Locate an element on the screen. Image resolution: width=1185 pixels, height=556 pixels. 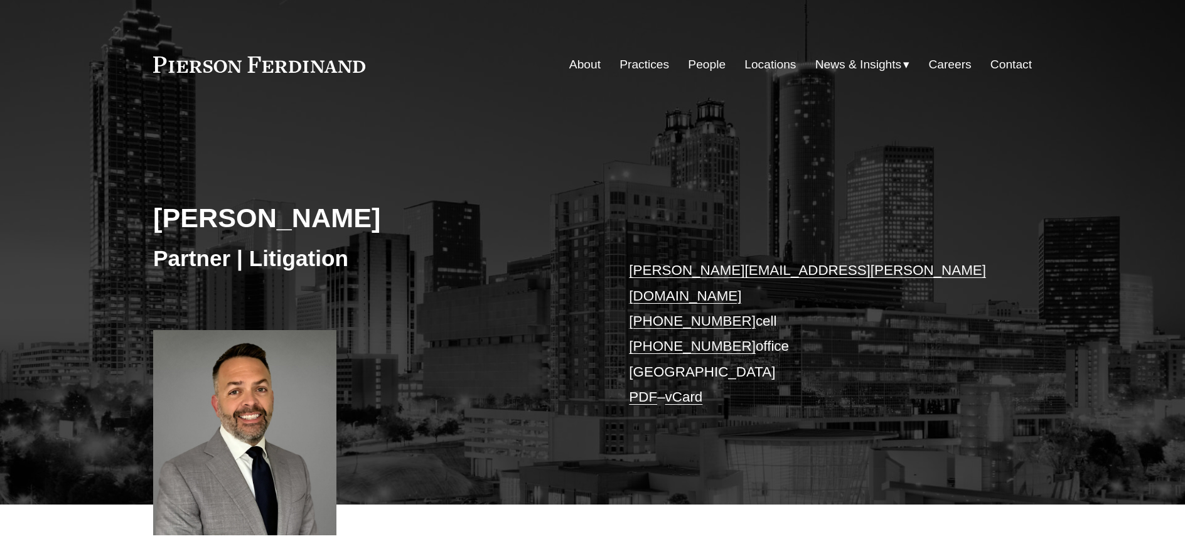
a: Careers is located at coordinates (949, 65).